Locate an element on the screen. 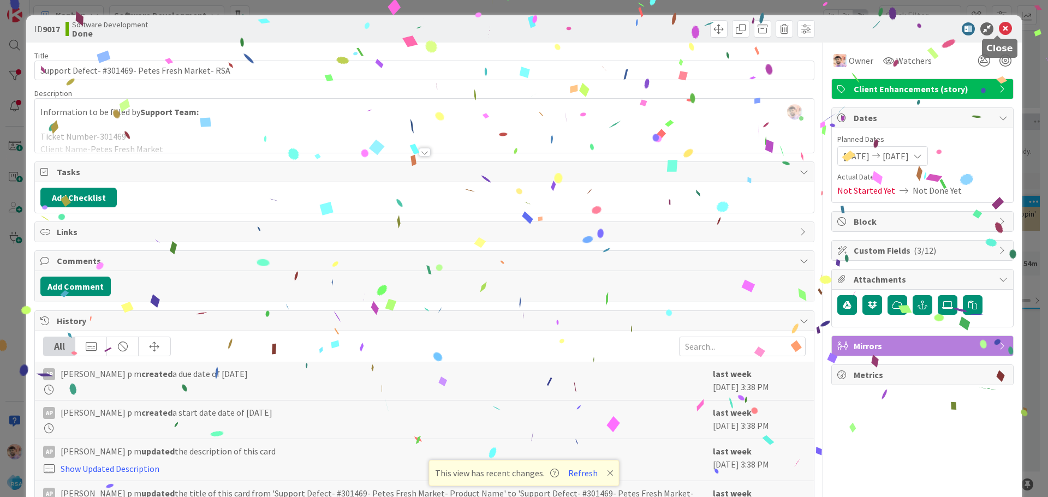 The image size is (1048, 497). span: ( 3/12 ) is located at coordinates (925, 251).